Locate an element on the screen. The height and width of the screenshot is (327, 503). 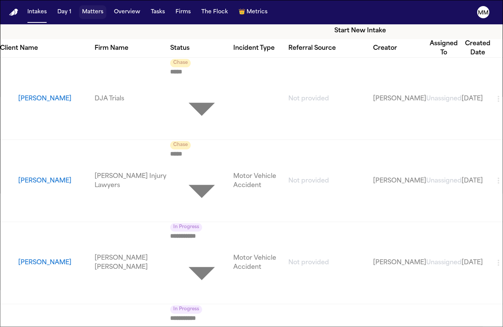
div: Assigned To is located at coordinates (444, 48).